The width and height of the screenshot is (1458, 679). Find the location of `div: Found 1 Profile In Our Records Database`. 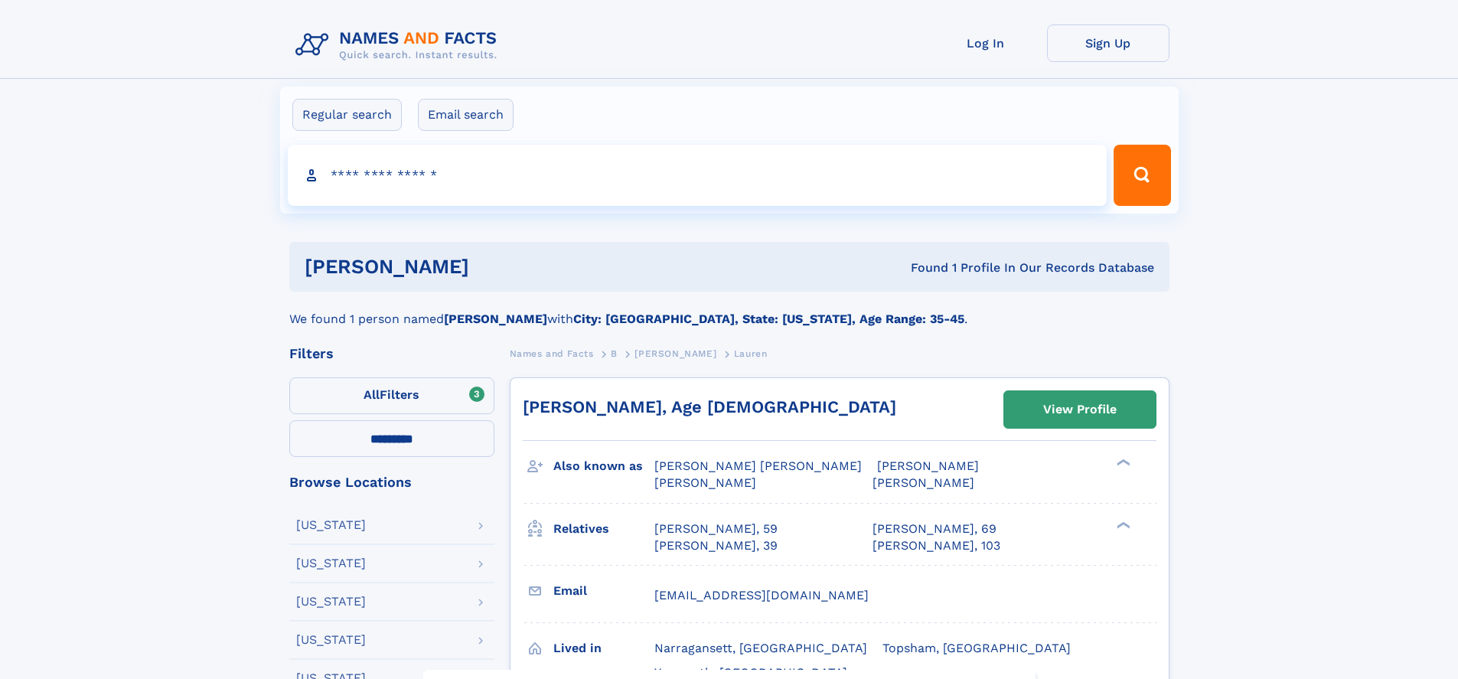

div: Found 1 Profile In Our Records Database is located at coordinates (921, 268).